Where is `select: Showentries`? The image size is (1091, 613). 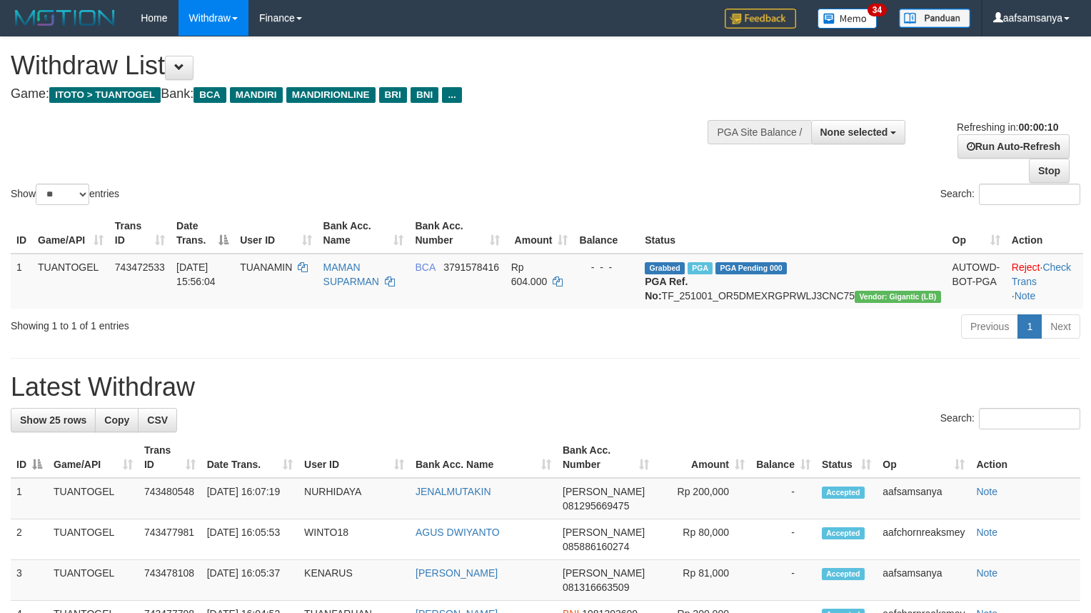
select: Showentries is located at coordinates (62, 194).